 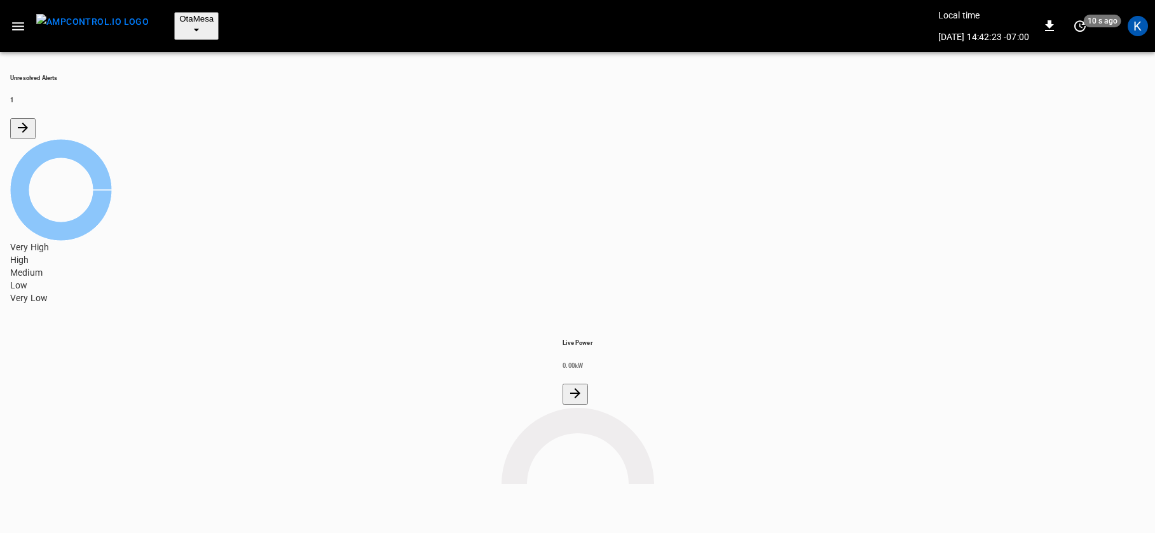 I want to click on button: menu, so click(x=92, y=26).